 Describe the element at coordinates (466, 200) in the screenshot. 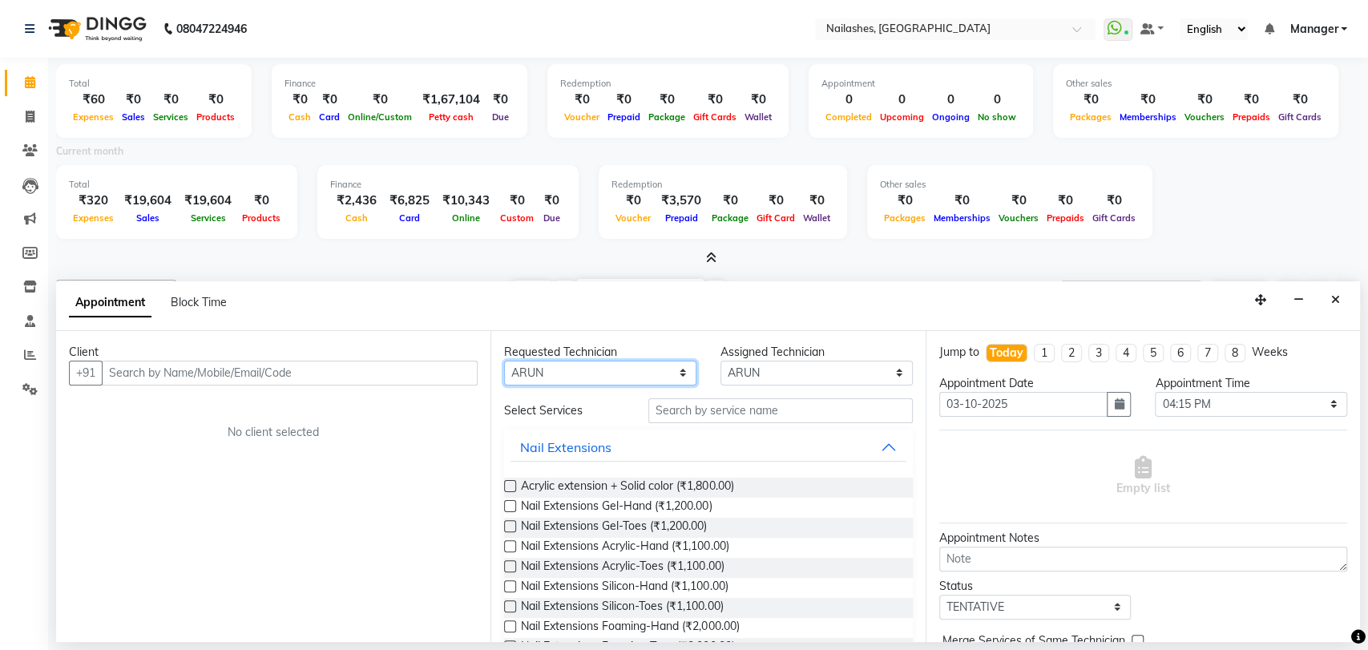

I see `div: ₹10,343` at that location.